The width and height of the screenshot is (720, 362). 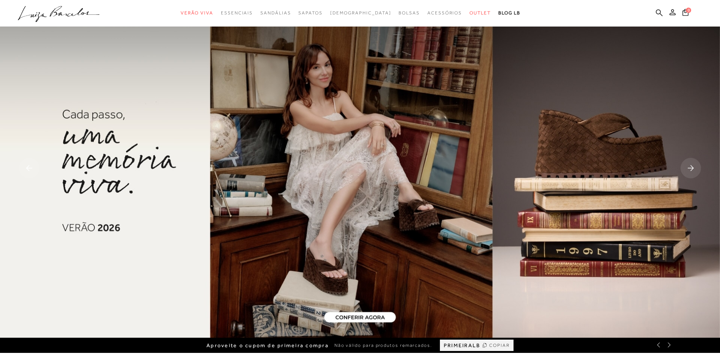 What do you see at coordinates (444, 13) in the screenshot?
I see `span: Acessórios` at bounding box center [444, 13].